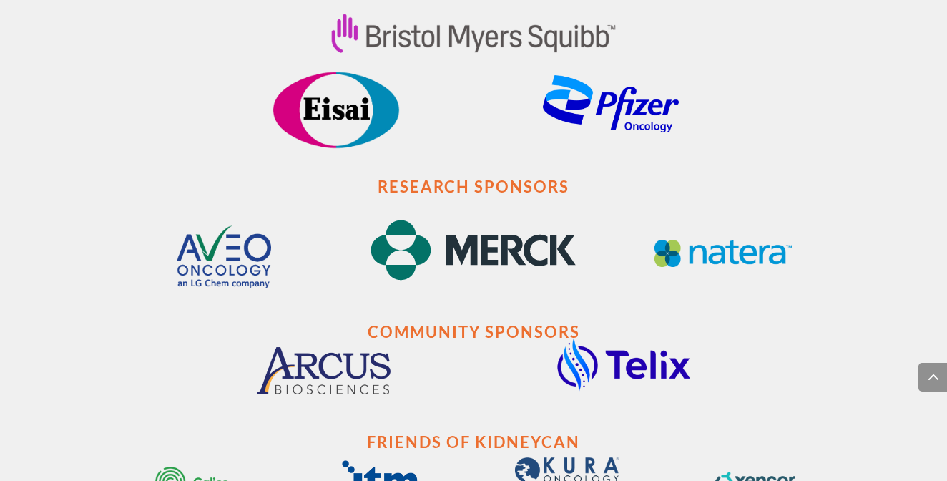 This screenshot has height=481, width=947. Describe the element at coordinates (473, 331) in the screenshot. I see `strong: Community Sponsors` at that location.